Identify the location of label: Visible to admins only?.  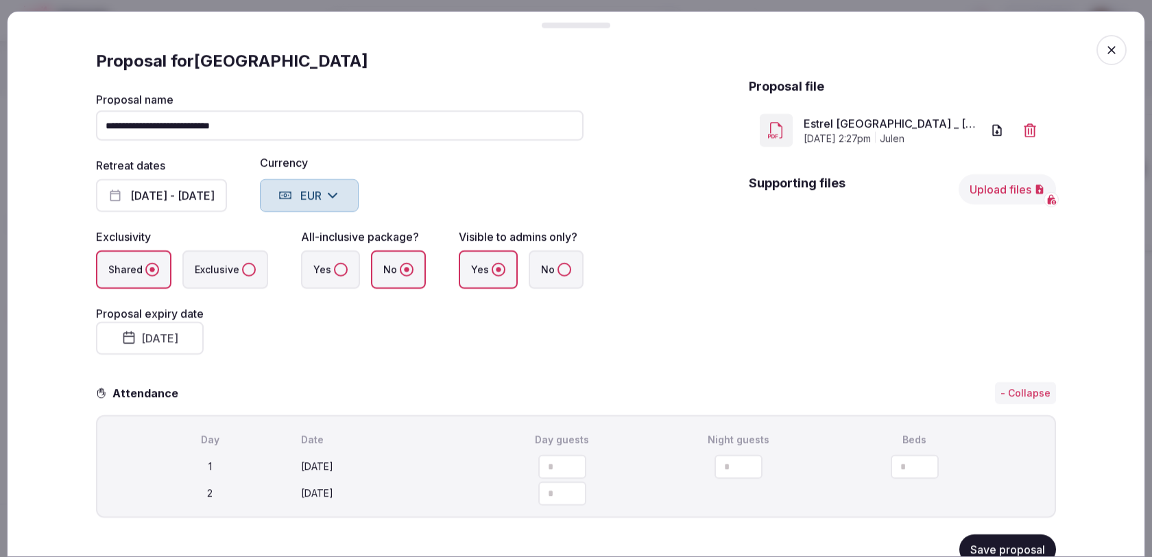
(518, 237).